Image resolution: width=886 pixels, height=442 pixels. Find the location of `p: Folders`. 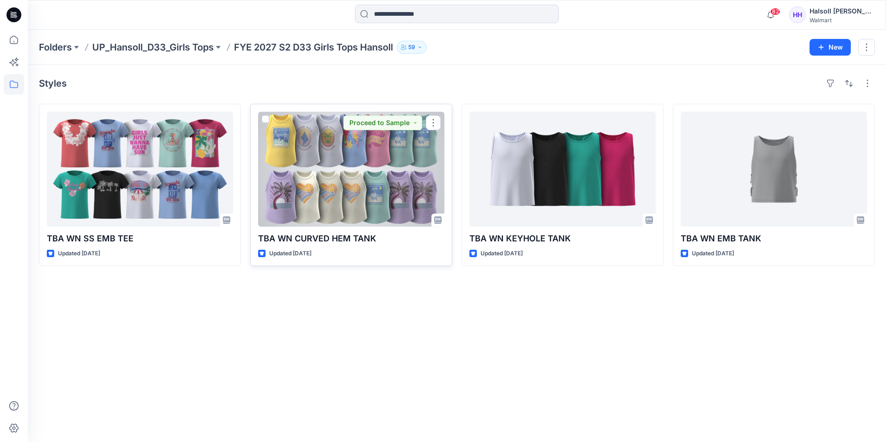

p: Folders is located at coordinates (55, 47).